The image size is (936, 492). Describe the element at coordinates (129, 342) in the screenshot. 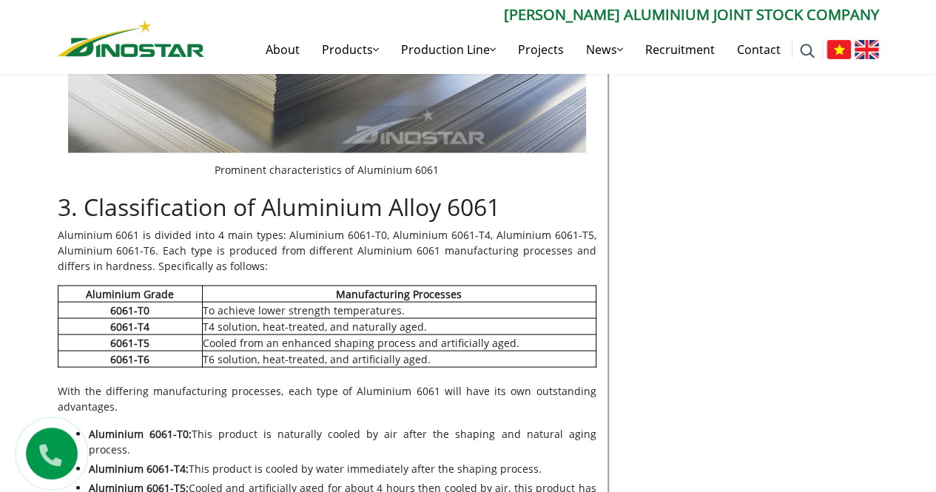

I see `strong: 6061-T5` at that location.